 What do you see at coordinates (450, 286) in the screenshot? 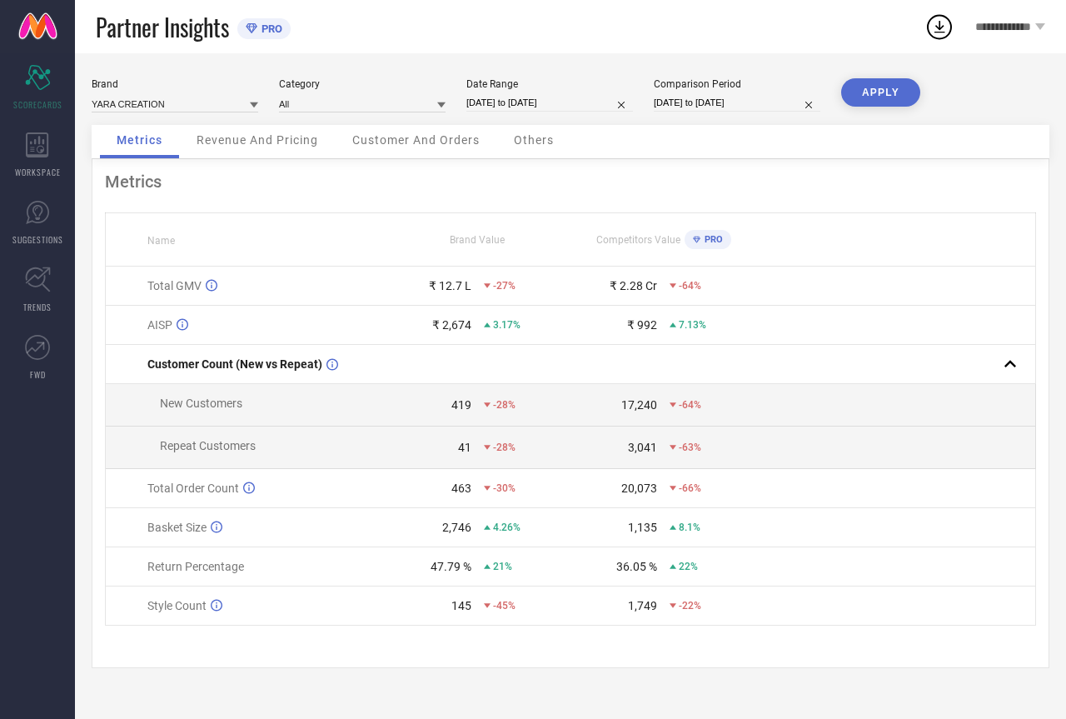
I see `div: ₹ 12.7 L` at bounding box center [450, 286].